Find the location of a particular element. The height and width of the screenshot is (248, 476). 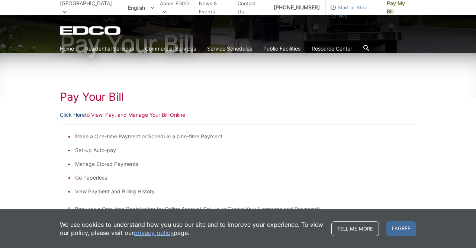

p: * Requires a One-time Registration (or Online Account Set-up to Create Your Username and Password) is located at coordinates (238, 209).